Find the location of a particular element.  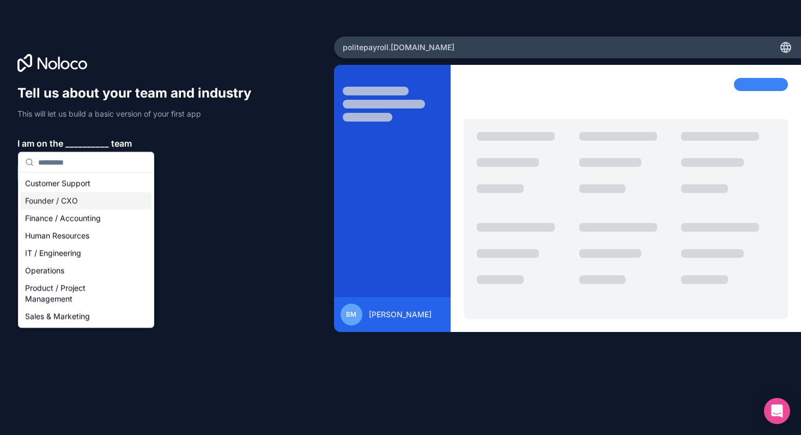

div: Suggestions is located at coordinates (86, 250).